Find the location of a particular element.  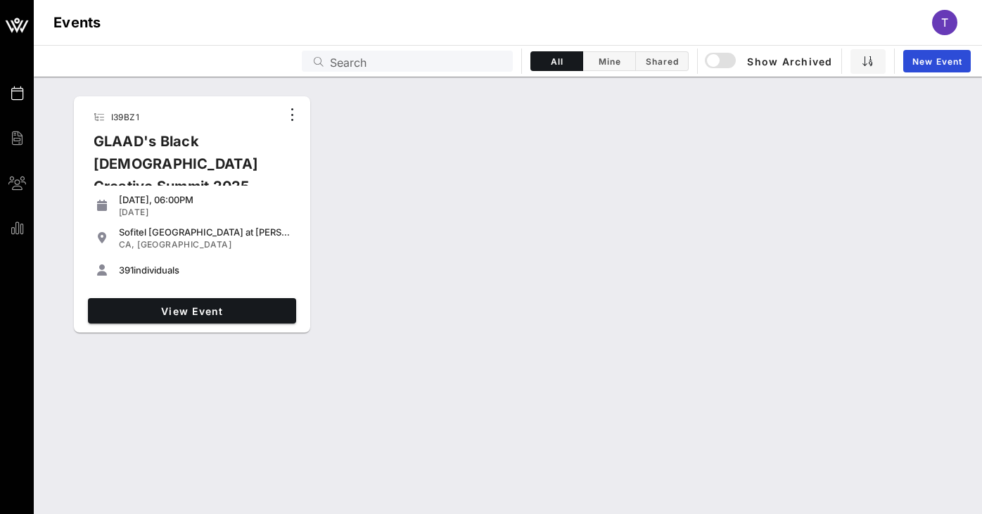

button: All is located at coordinates (556, 61).